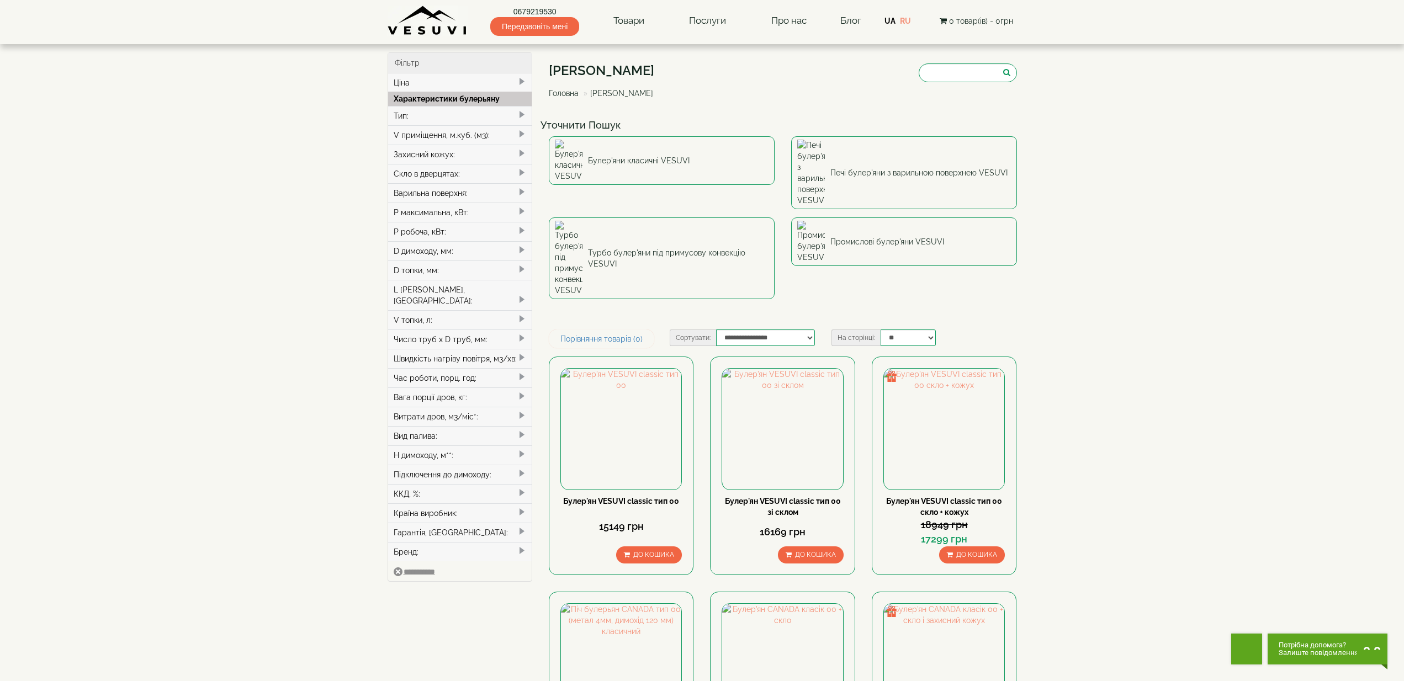  Describe the element at coordinates (460, 493) in the screenshot. I see `div: ККД, %:` at that location.